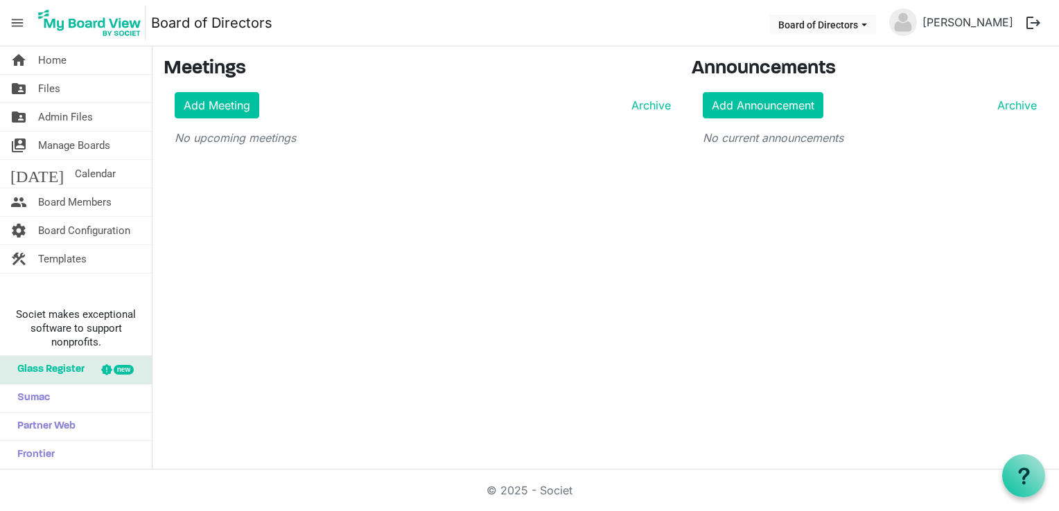 The width and height of the screenshot is (1059, 511). Describe the element at coordinates (17, 23) in the screenshot. I see `span: menu` at that location.